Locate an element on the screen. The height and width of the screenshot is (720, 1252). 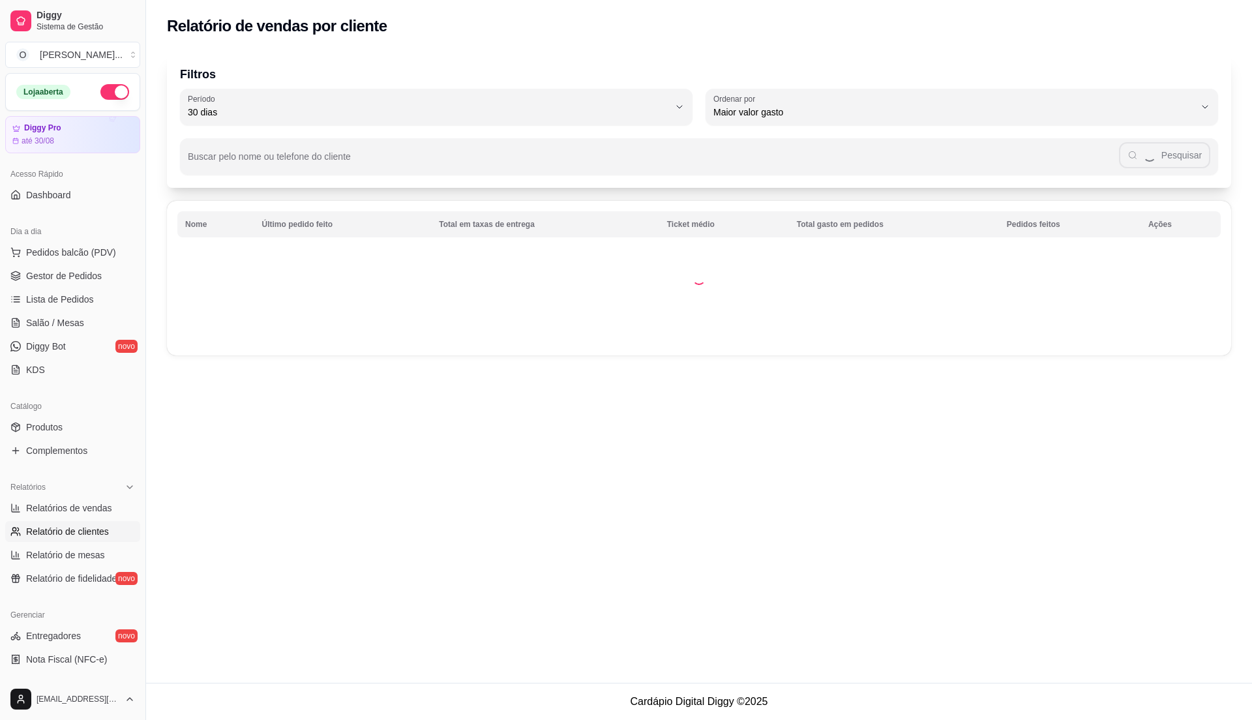
label: Ordenar por is located at coordinates (736, 98).